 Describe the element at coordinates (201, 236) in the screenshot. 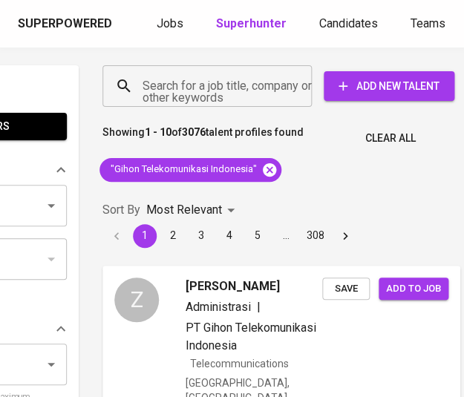

I see `button: Go to page 3` at that location.